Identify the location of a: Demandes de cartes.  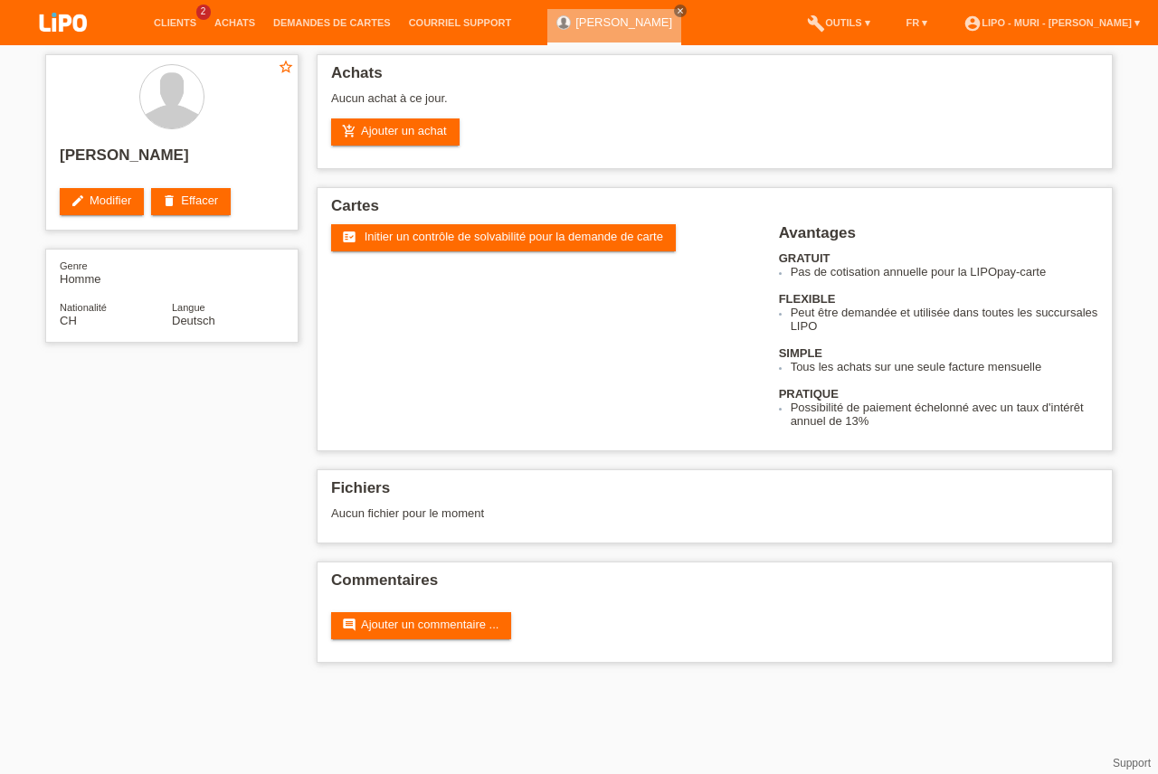
(332, 23).